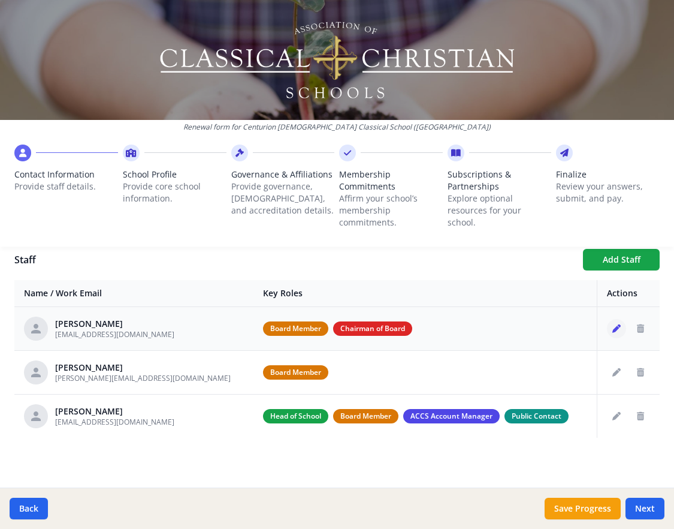 The width and height of the screenshot is (674, 529). I want to click on th: Key Roles, so click(426, 293).